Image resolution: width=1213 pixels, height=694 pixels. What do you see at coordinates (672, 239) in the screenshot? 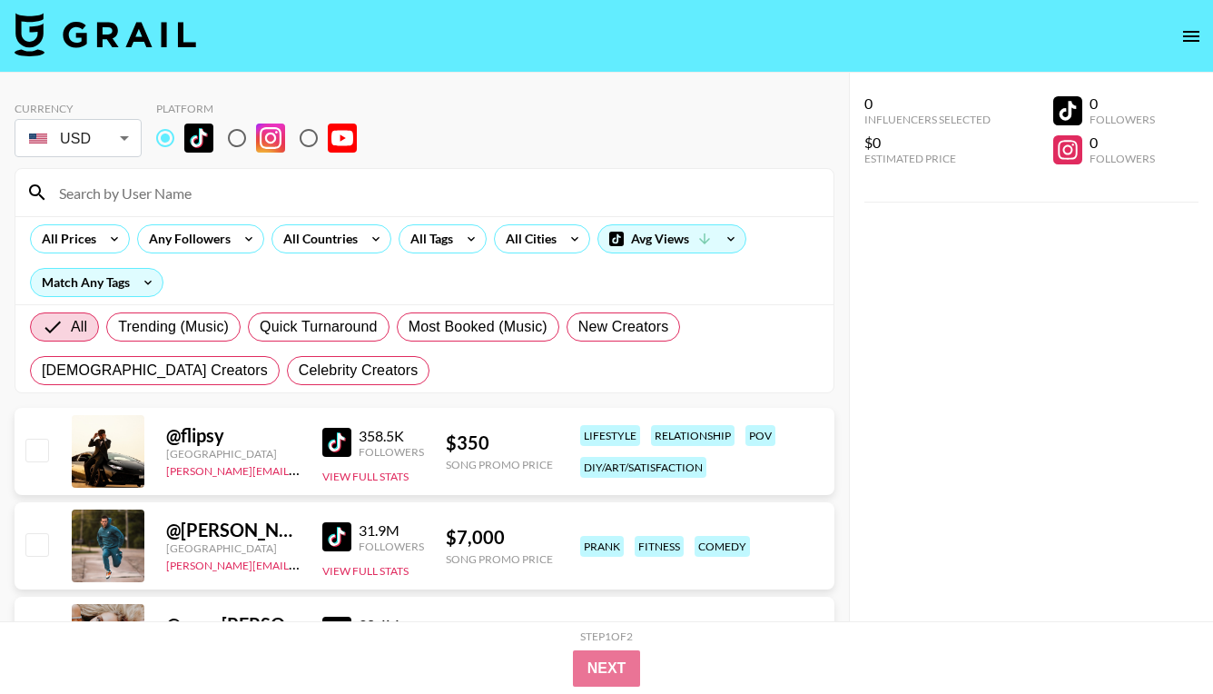
I see `div: Avg Views` at bounding box center [672, 239].